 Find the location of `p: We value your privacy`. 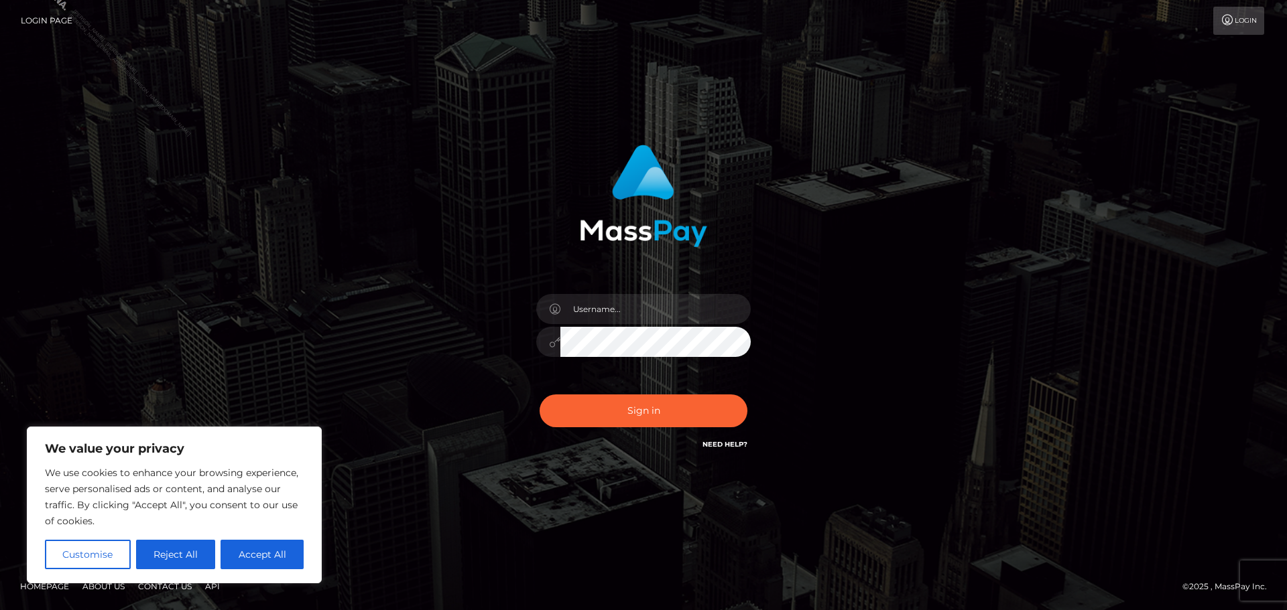

p: We value your privacy is located at coordinates (174, 449).